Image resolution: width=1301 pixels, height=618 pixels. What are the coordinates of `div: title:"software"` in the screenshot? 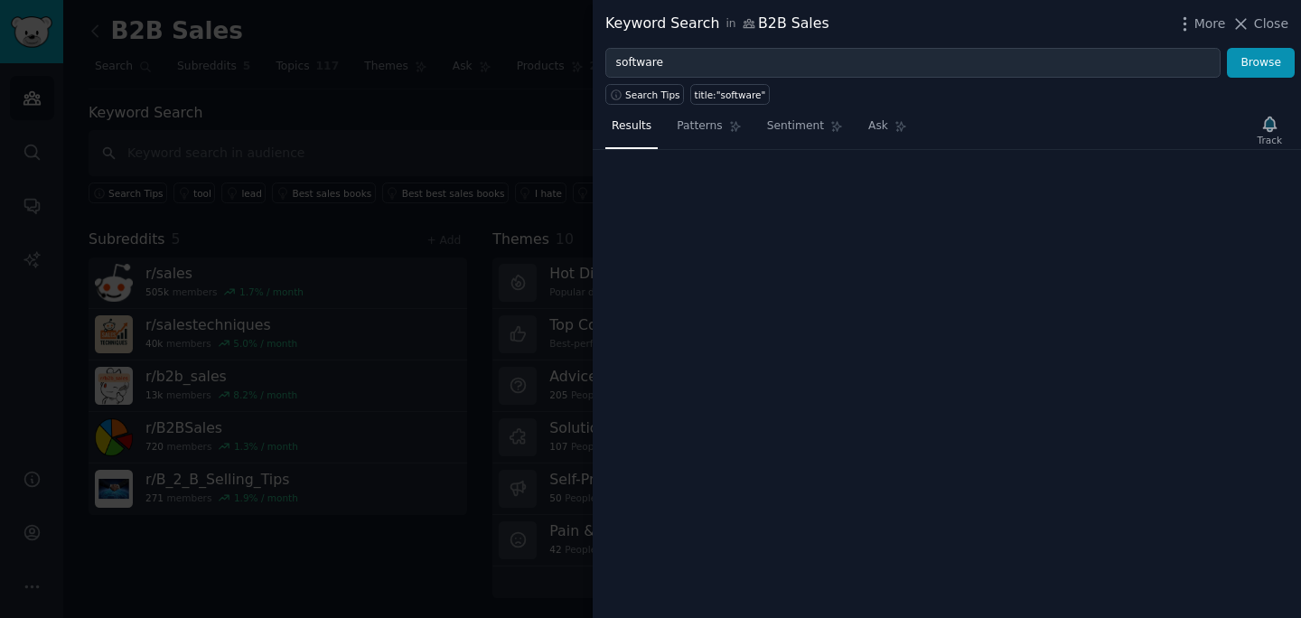 It's located at (730, 95).